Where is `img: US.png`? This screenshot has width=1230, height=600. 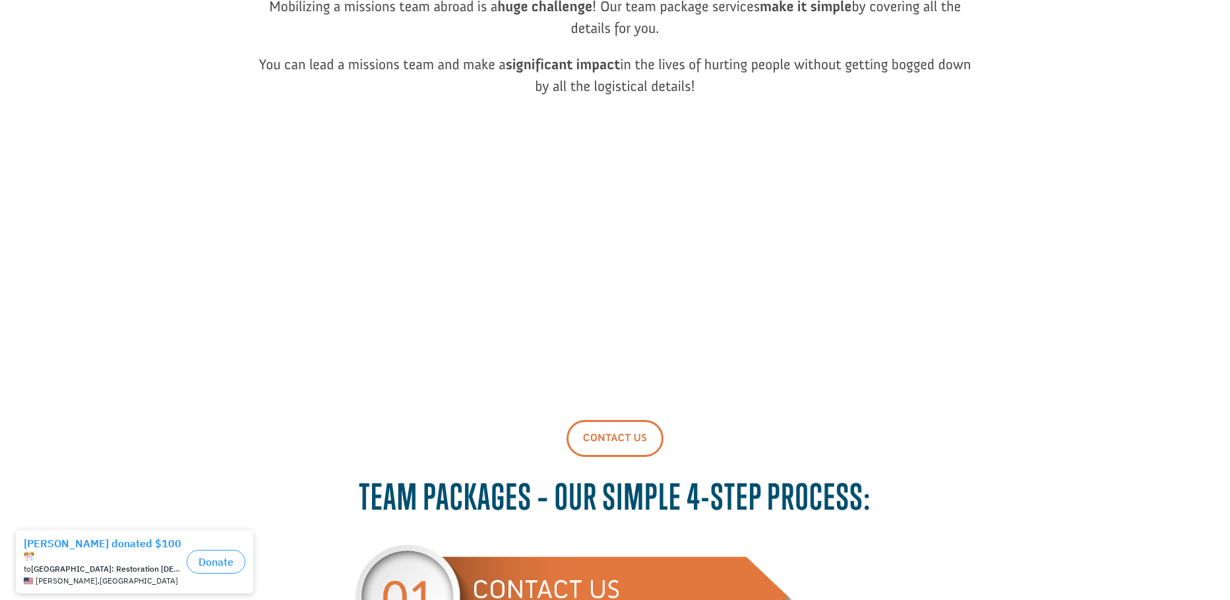
img: US.png is located at coordinates (28, 57).